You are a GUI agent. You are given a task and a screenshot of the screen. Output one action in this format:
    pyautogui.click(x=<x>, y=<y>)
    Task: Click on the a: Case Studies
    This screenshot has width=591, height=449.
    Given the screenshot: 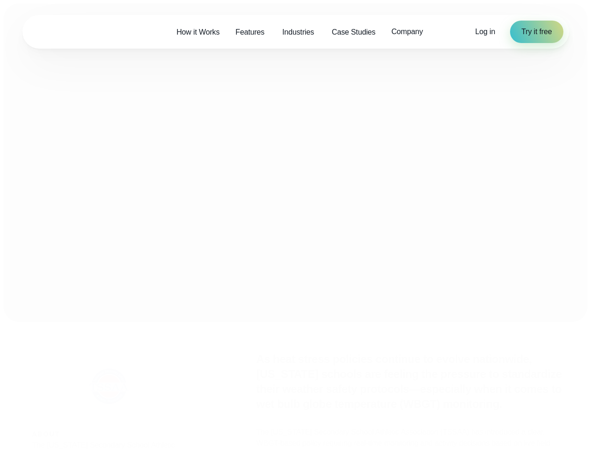 What is the action you would take?
    pyautogui.click(x=353, y=32)
    